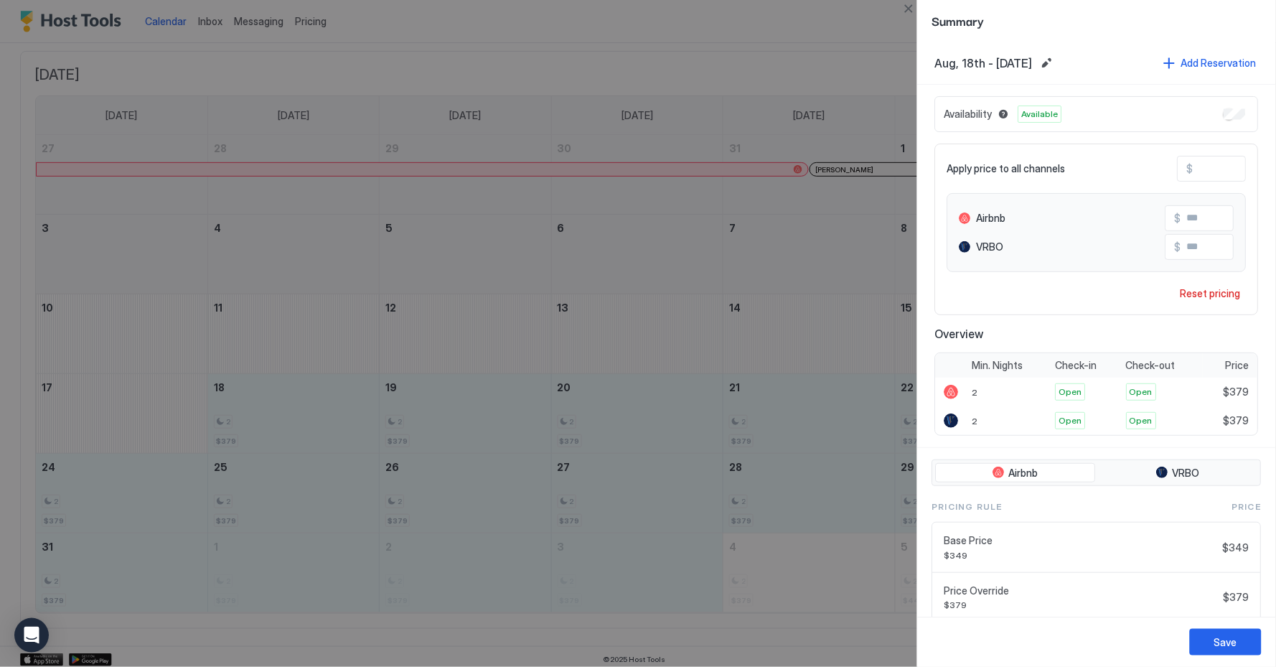 Image resolution: width=1276 pixels, height=667 pixels. Describe the element at coordinates (1047, 63) in the screenshot. I see `button: Edit date range` at that location.